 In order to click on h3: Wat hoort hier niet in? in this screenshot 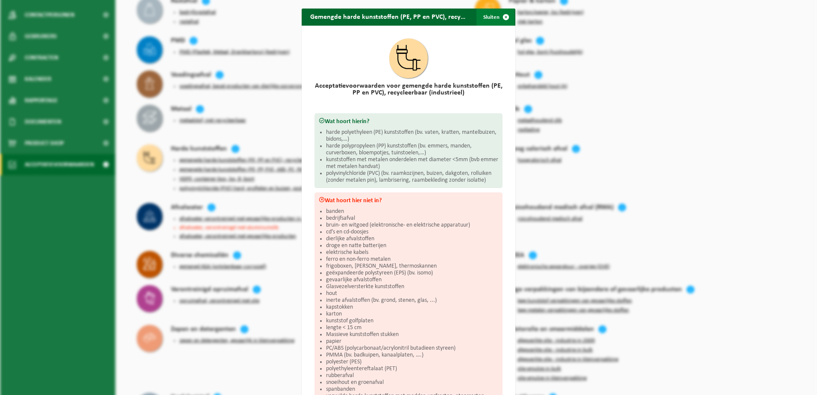, I will do `click(408, 200)`.